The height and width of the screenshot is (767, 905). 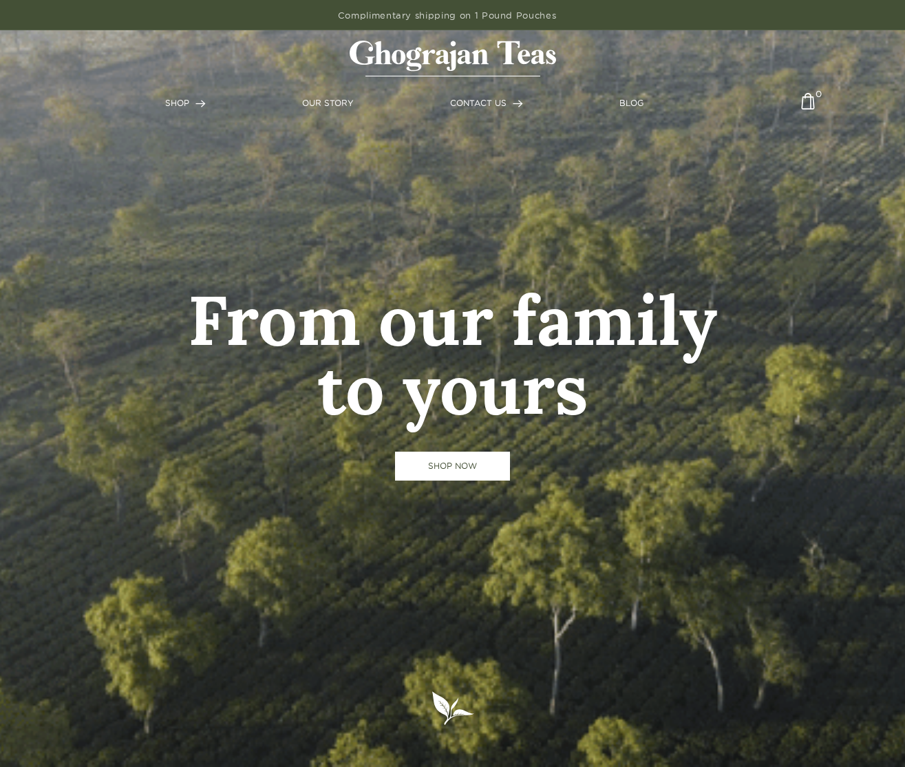 I want to click on a: CONTACT US, so click(x=487, y=103).